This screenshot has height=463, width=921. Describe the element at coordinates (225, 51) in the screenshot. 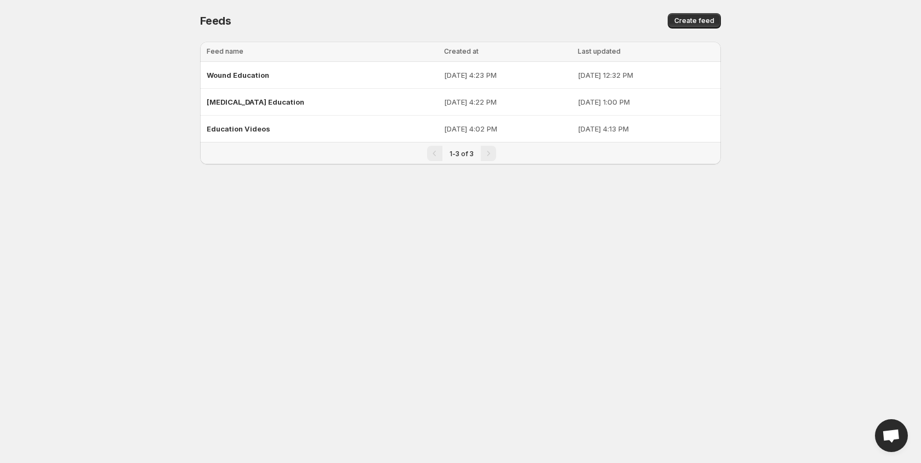

I see `span: Feed name` at that location.